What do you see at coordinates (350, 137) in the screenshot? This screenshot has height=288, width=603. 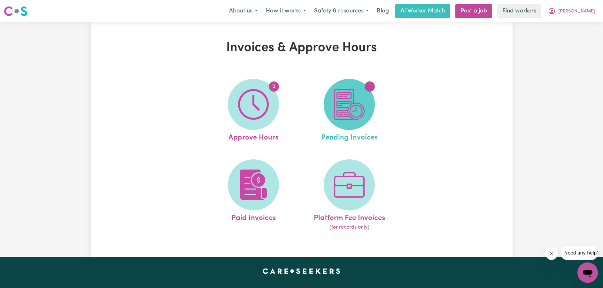 I see `span: Pending Invoices` at bounding box center [350, 137].